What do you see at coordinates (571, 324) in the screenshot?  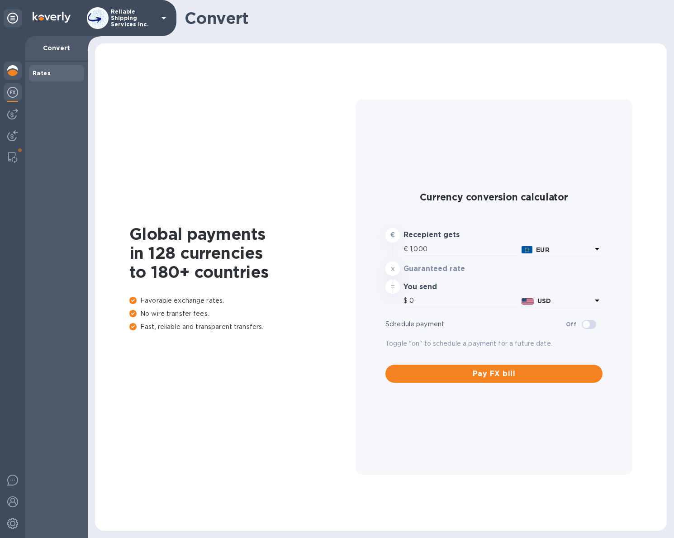 I see `b: Off` at bounding box center [571, 324].